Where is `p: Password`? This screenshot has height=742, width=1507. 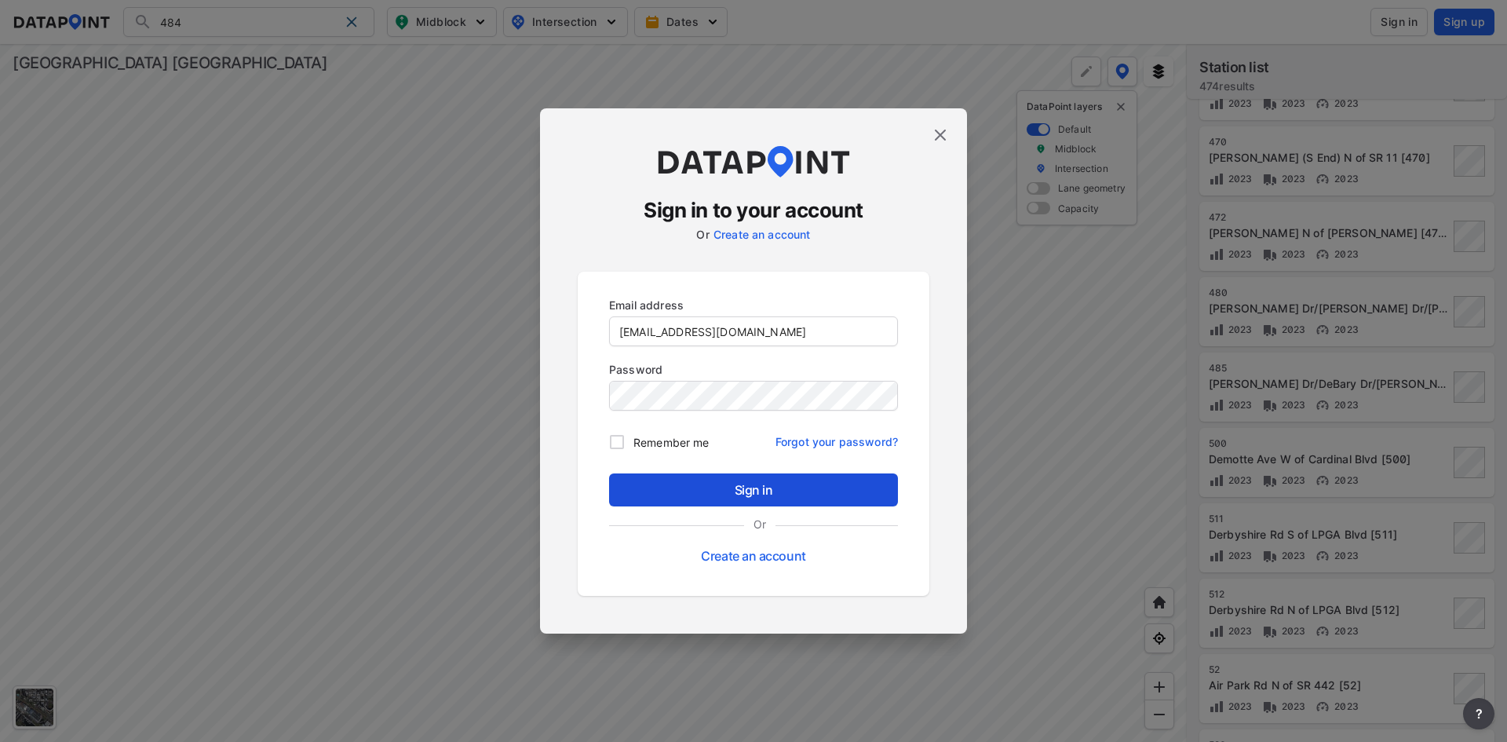 p: Password is located at coordinates (753, 369).